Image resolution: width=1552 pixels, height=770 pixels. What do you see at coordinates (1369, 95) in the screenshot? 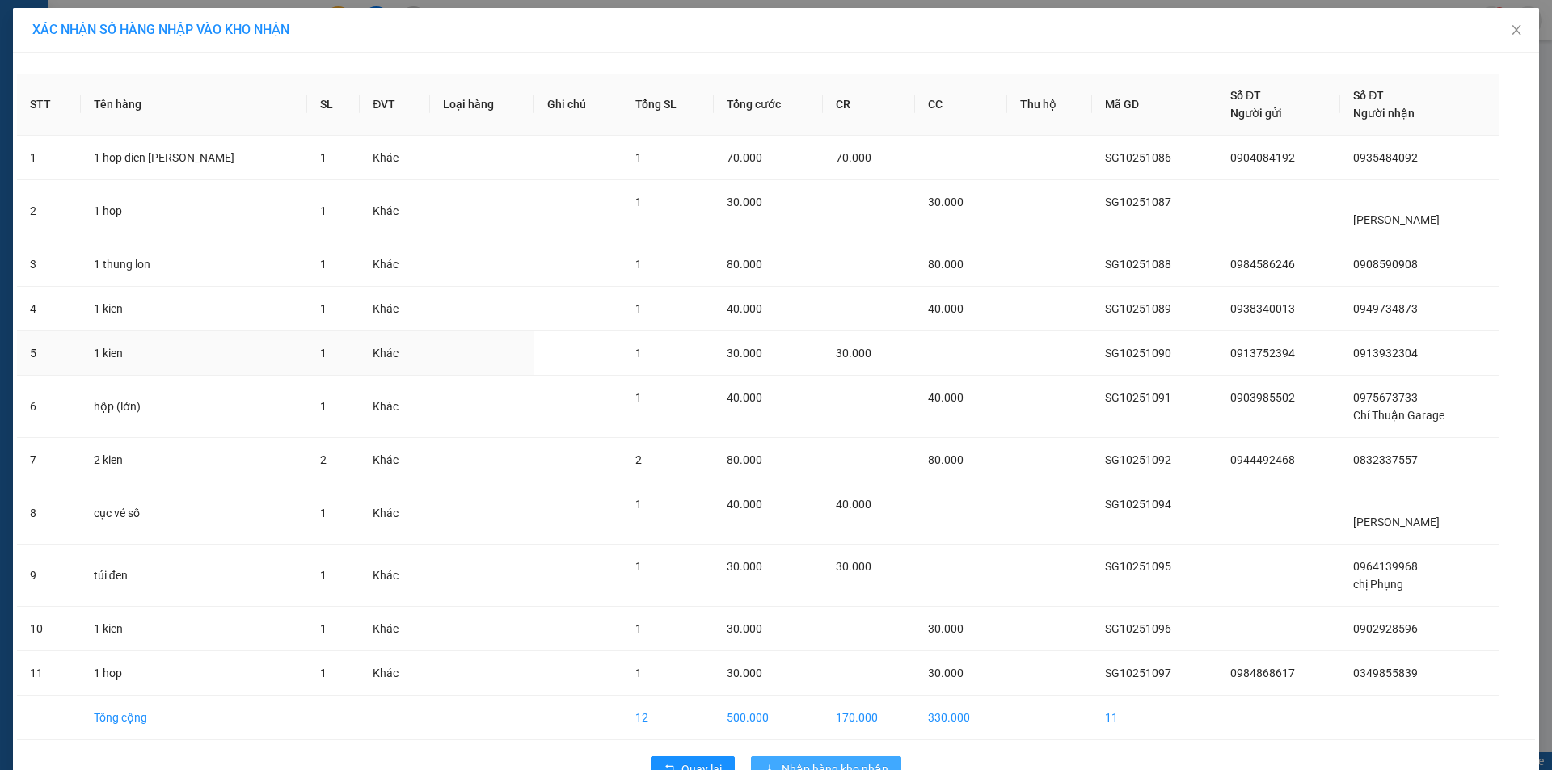
I see `span: Số ĐT` at bounding box center [1369, 95].